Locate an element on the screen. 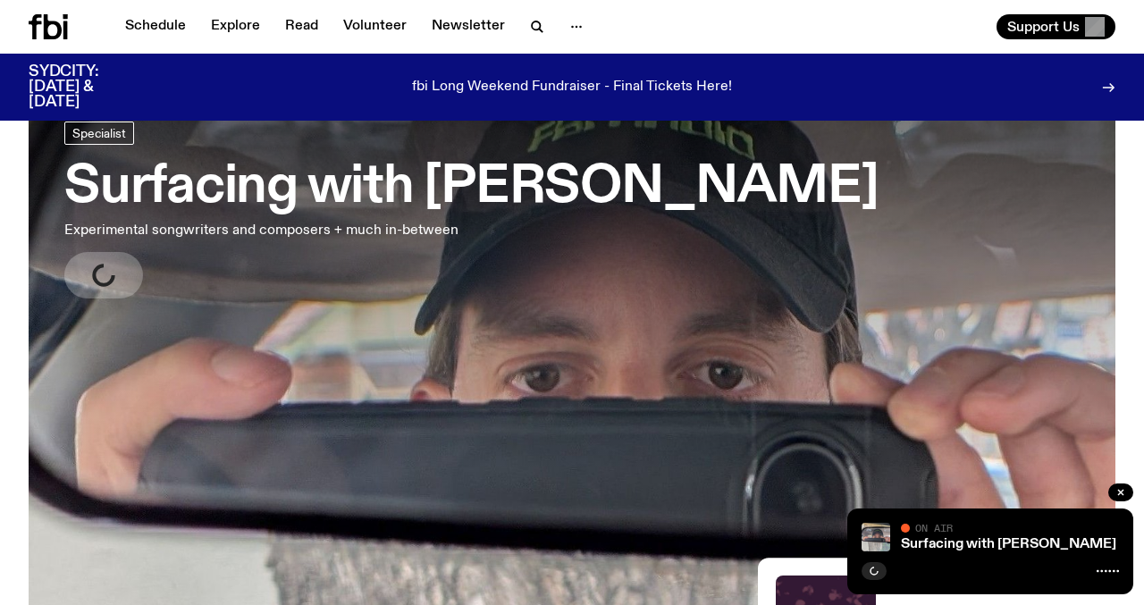  a: Explore is located at coordinates (235, 27).